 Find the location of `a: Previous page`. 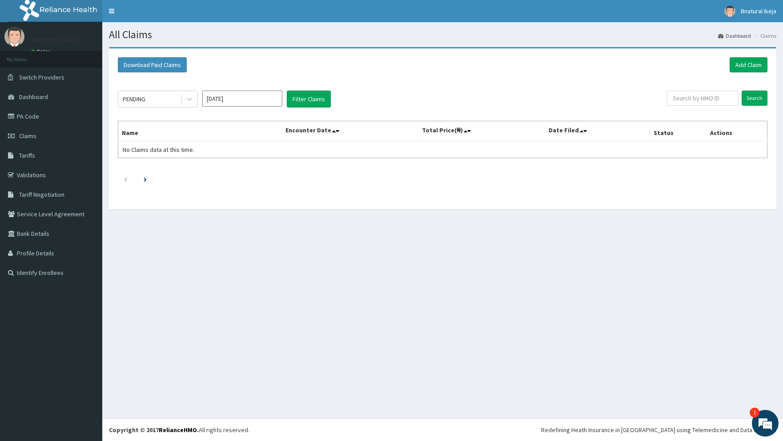

a: Previous page is located at coordinates (125, 179).